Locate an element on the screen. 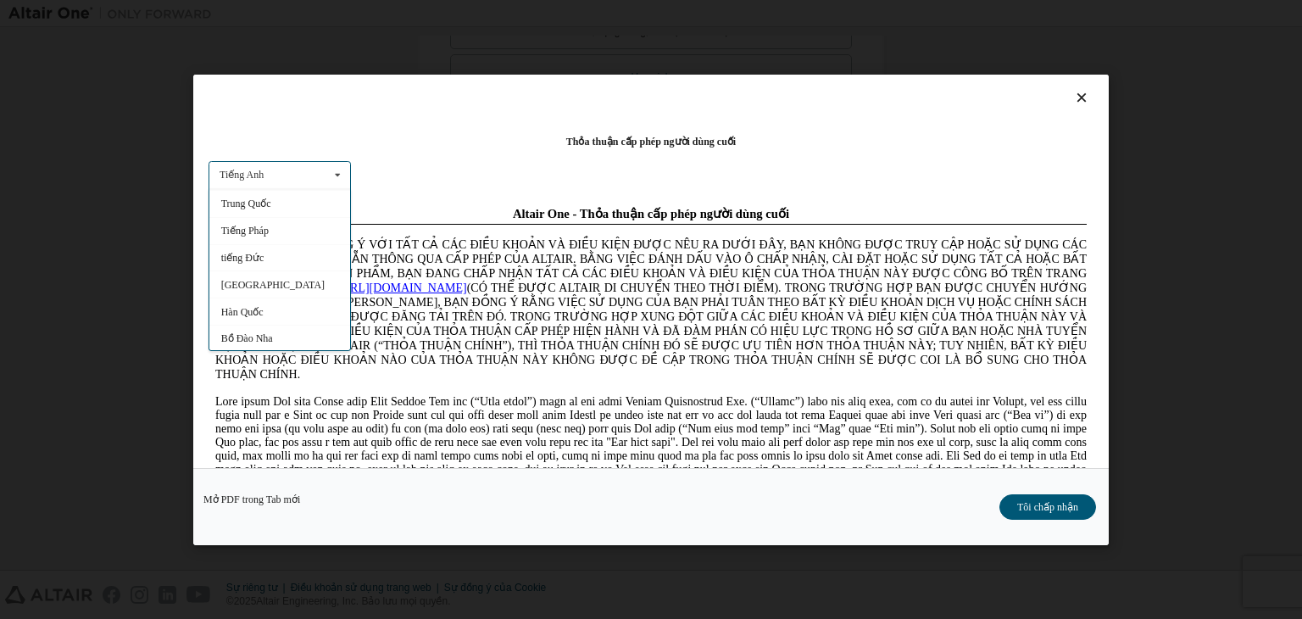 The image size is (1302, 619). font: Altair One - Thỏa thuận cấp phép người dùng cuối is located at coordinates (442, 14).